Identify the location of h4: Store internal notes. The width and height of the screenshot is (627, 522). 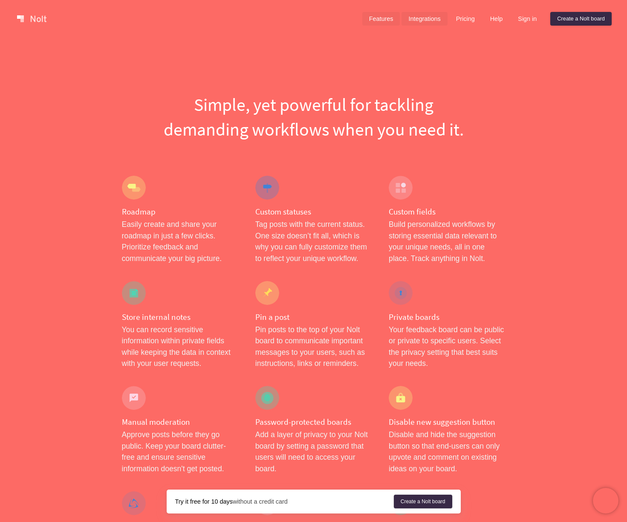
(180, 317).